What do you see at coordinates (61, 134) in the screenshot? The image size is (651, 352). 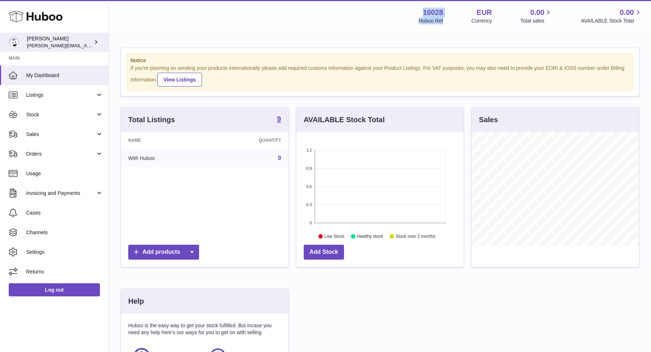 I see `span: Sales` at bounding box center [61, 134].